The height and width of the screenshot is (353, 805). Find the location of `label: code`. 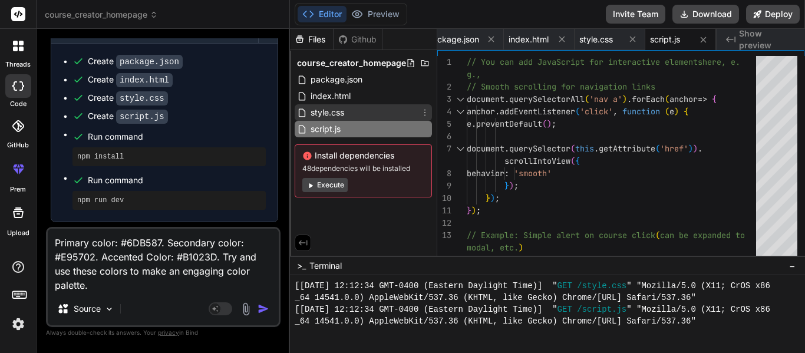

label: code is located at coordinates (18, 104).